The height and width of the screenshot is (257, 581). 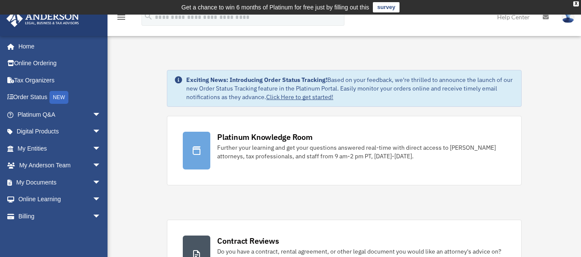 I want to click on a: My Documentsarrow_drop_down, so click(x=60, y=183).